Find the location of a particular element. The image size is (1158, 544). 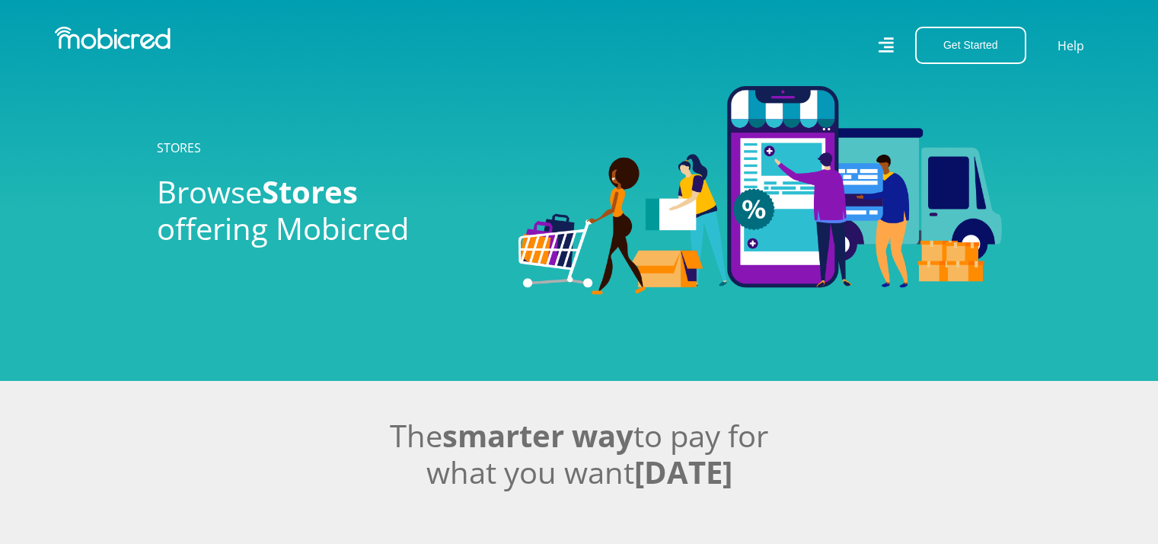

a: Help is located at coordinates (1071, 46).